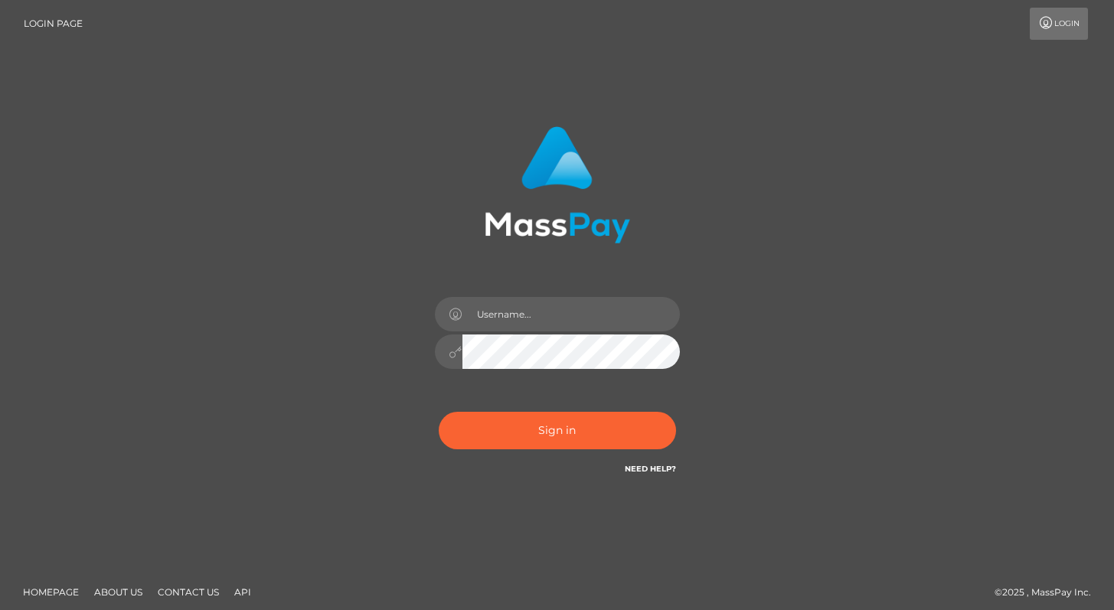 The height and width of the screenshot is (610, 1114). I want to click on div: © 2025 , MassPay Inc., so click(1048, 592).